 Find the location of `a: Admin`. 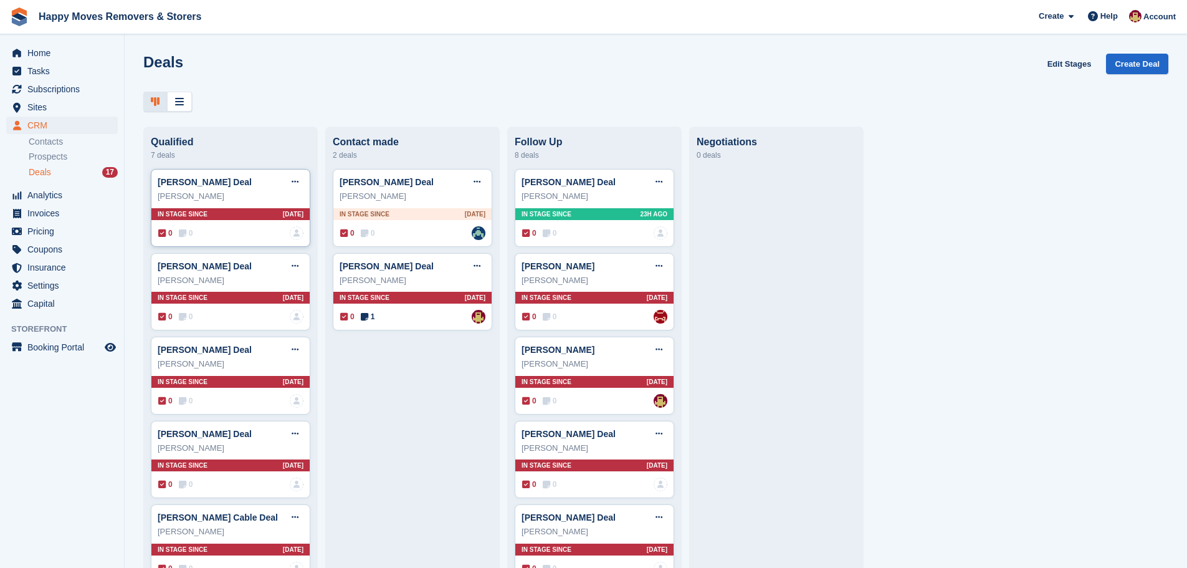

a: Admin is located at coordinates (479, 233).